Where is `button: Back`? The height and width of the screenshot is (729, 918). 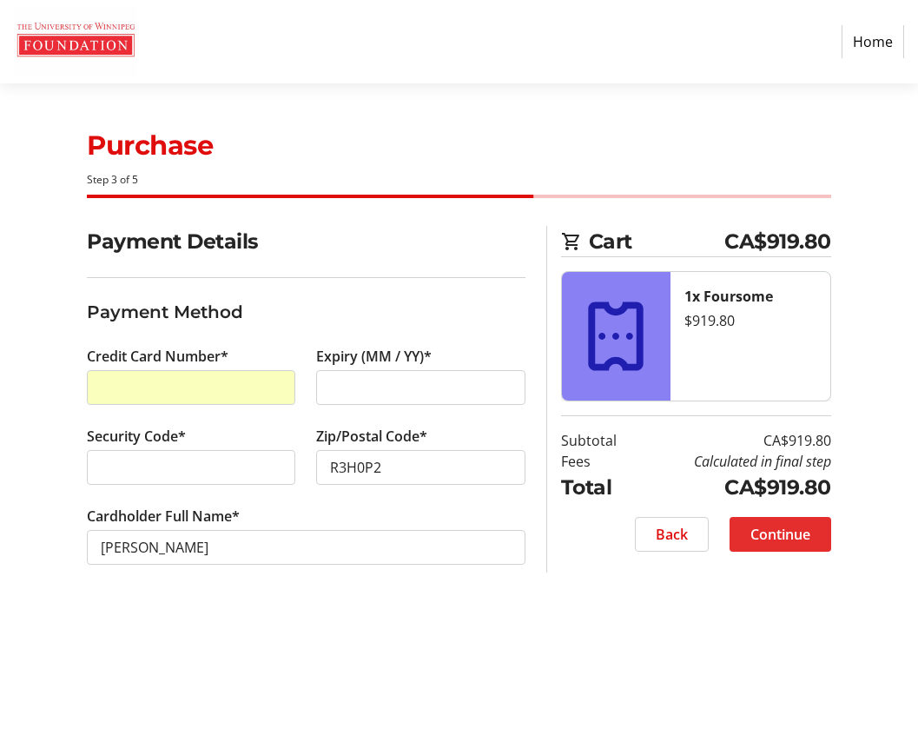
button: Back is located at coordinates (671, 534).